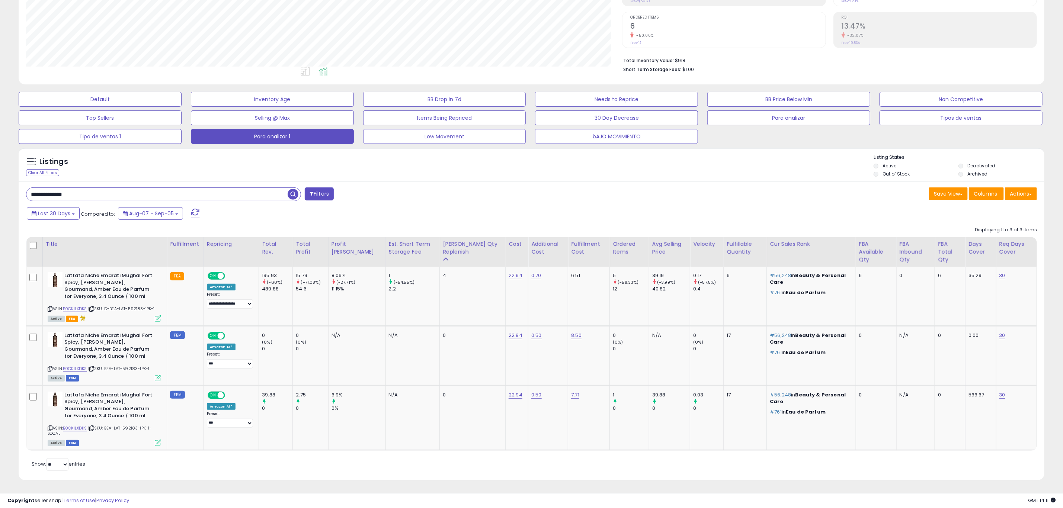 The image size is (1063, 508). Describe the element at coordinates (54, 214) in the screenshot. I see `span: Last 30 Days` at that location.